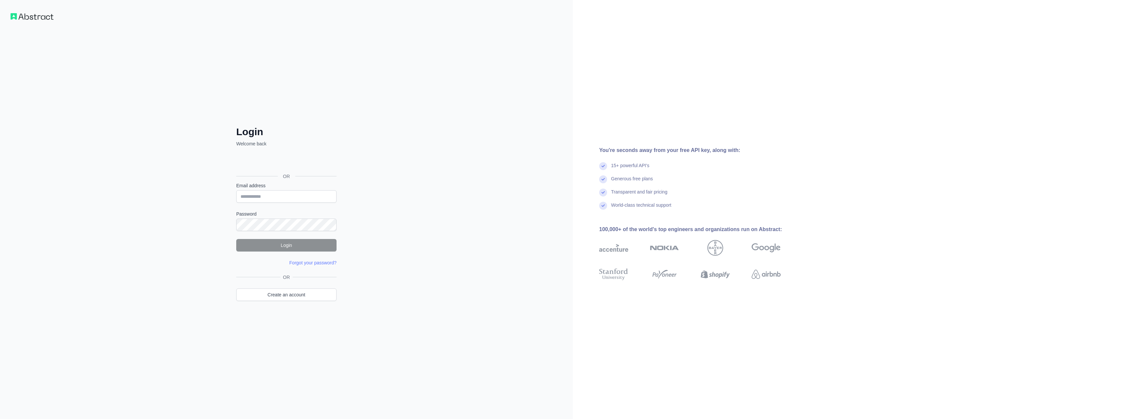 The image size is (1135, 419). I want to click on div: You're seconds away from your free API key, along with:, so click(701, 150).